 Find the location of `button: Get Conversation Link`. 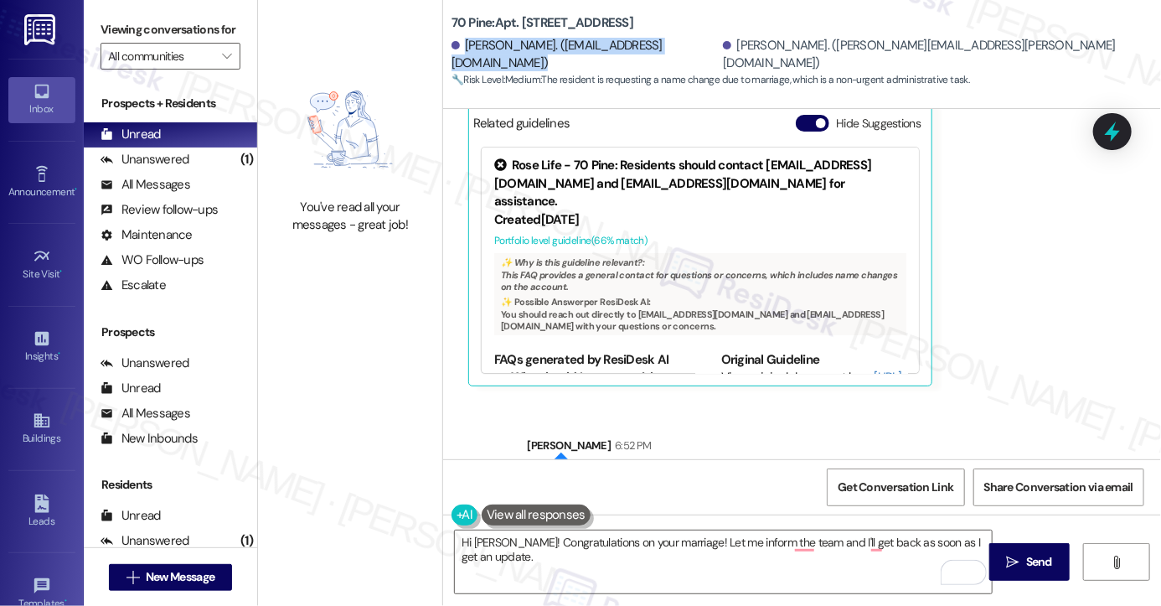

button: Get Conversation Link is located at coordinates (896, 487).